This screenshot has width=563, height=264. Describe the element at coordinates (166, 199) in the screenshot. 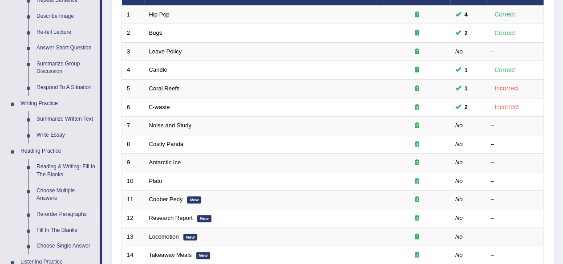

I see `a: Coober Pedy` at that location.